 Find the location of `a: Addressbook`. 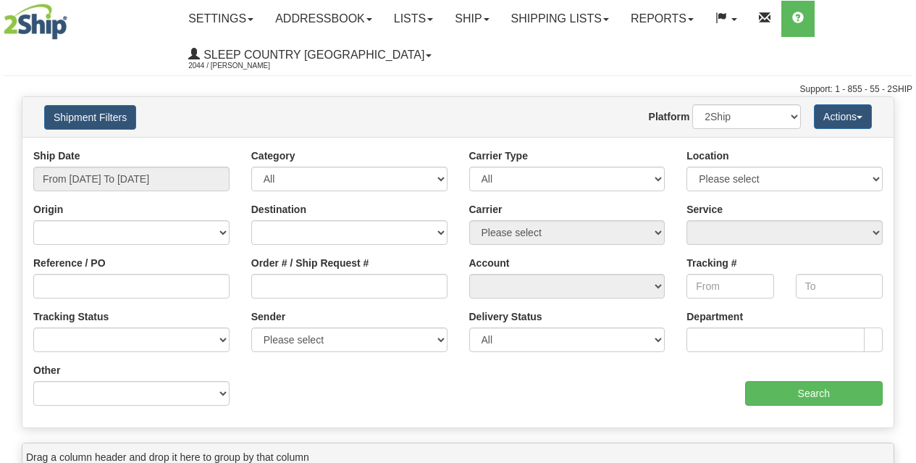

a: Addressbook is located at coordinates (324, 19).